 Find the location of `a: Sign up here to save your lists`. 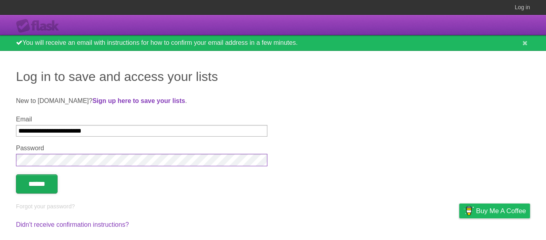

a: Sign up here to save your lists is located at coordinates (139, 100).